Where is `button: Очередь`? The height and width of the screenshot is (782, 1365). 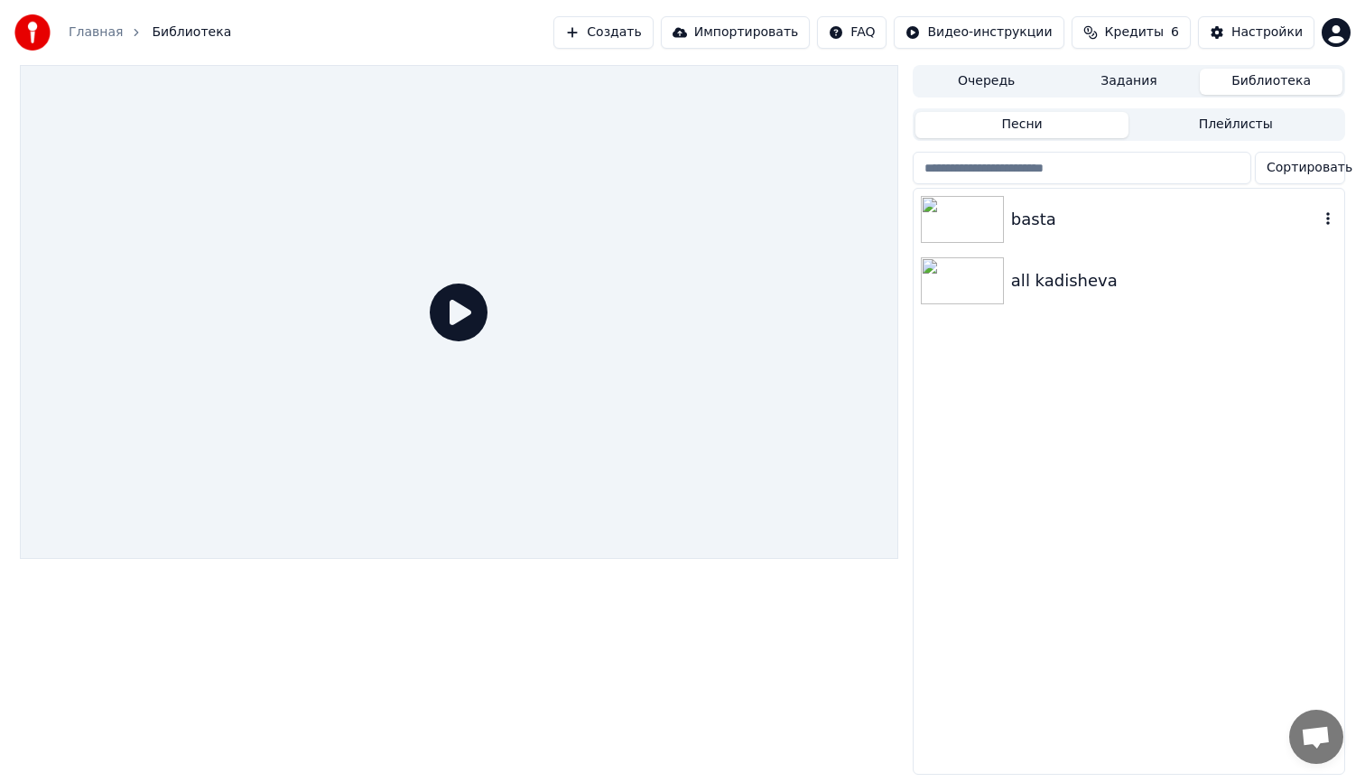
button: Очередь is located at coordinates (987, 81).